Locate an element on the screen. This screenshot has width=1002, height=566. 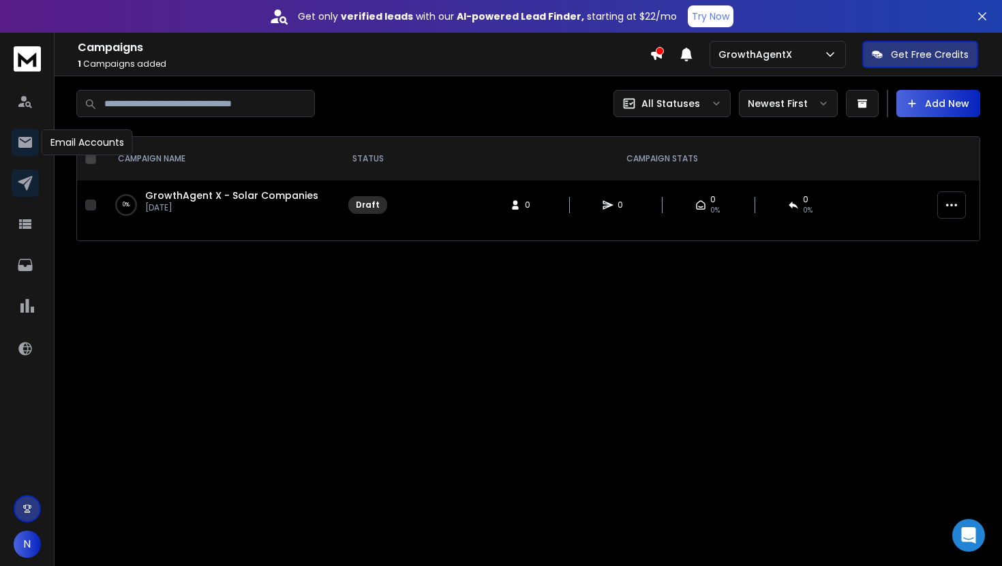
p: Campaigns added is located at coordinates (363, 64).